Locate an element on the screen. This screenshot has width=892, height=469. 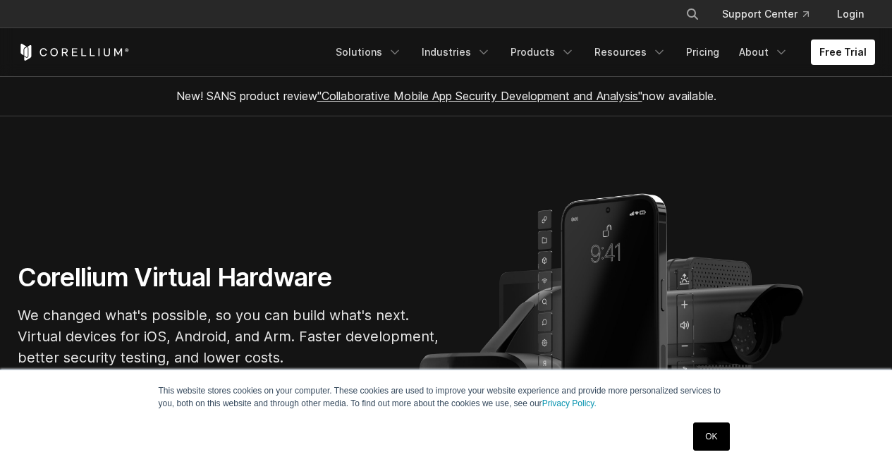
a: Pricing is located at coordinates (702, 52).